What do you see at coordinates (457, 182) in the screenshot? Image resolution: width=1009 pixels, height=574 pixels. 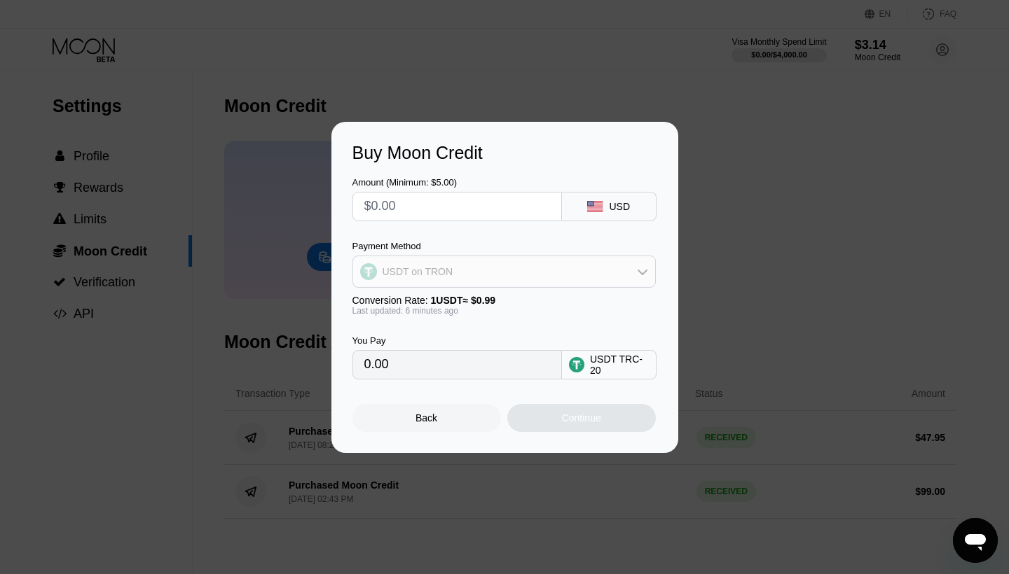 I see `div: Amount (Minimum: $5.00)` at bounding box center [457, 182].